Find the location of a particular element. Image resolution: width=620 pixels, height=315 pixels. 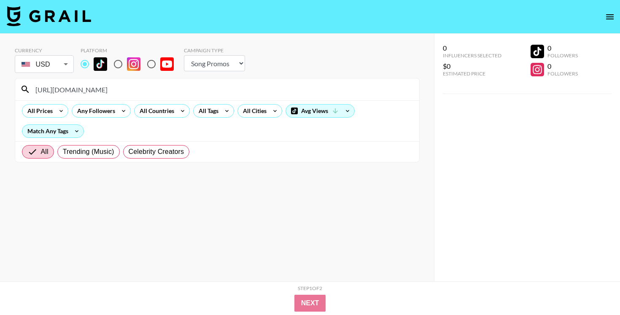

img: YouTube is located at coordinates (167, 64).